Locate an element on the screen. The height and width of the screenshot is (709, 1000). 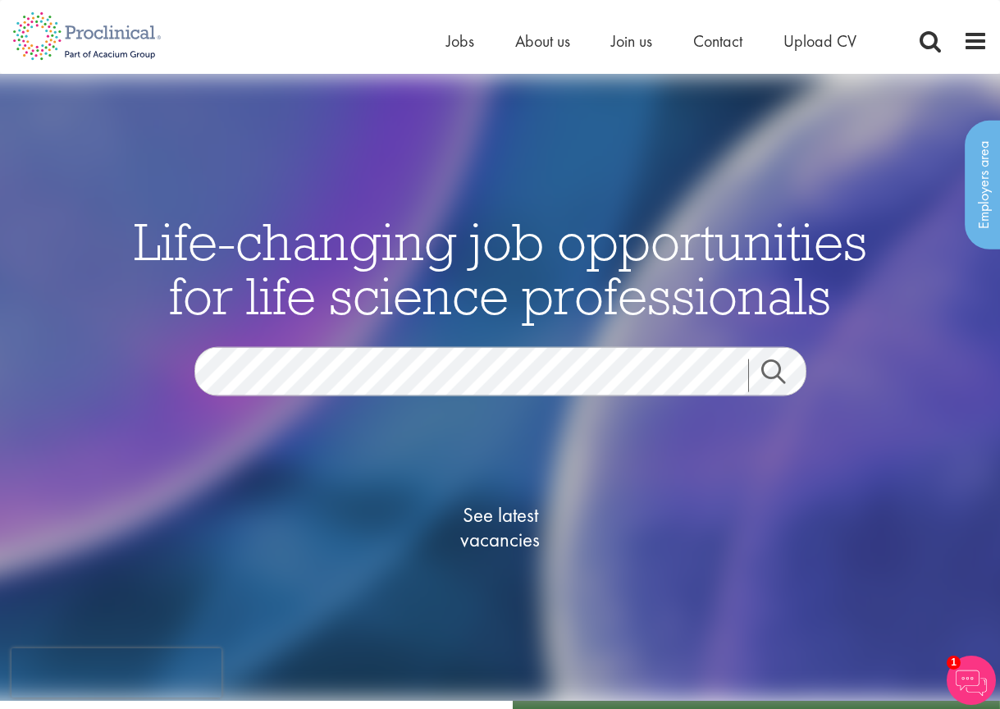
span: About us is located at coordinates (543, 41).